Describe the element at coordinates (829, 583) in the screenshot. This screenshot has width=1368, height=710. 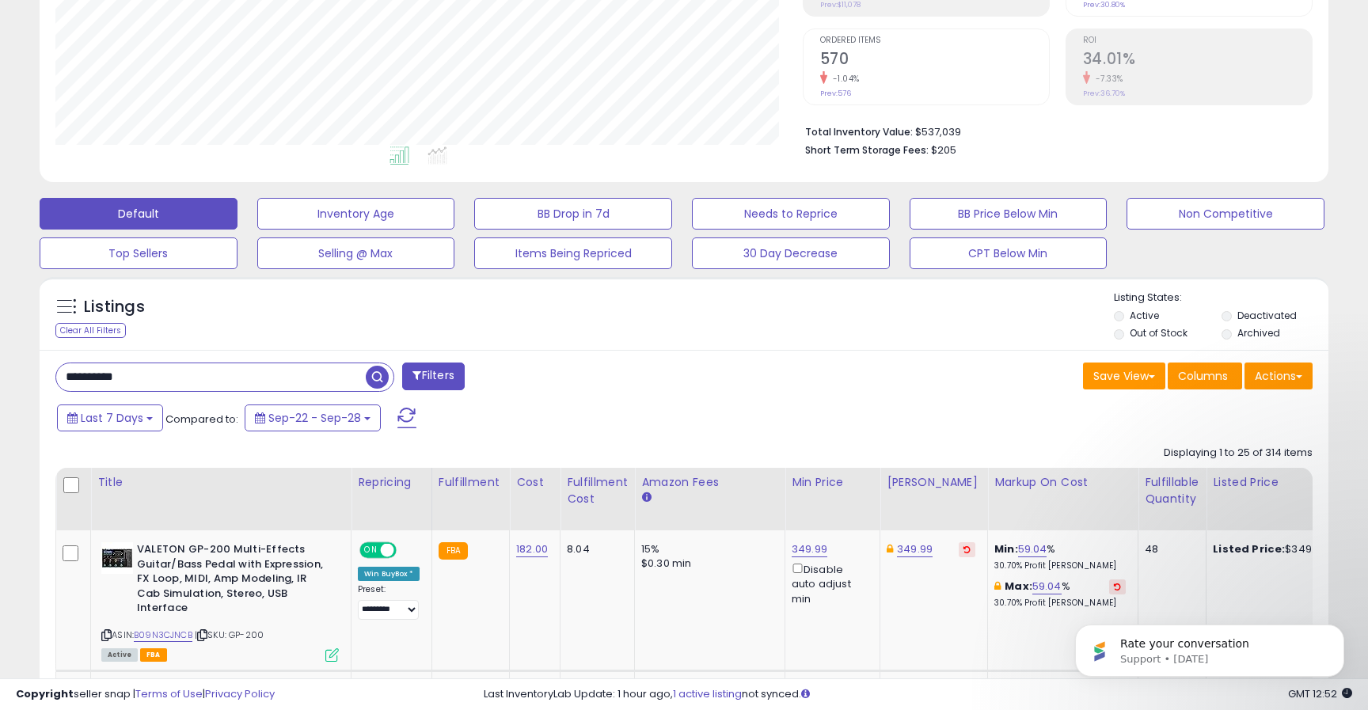
I see `div: Disable auto adjust min` at that location.